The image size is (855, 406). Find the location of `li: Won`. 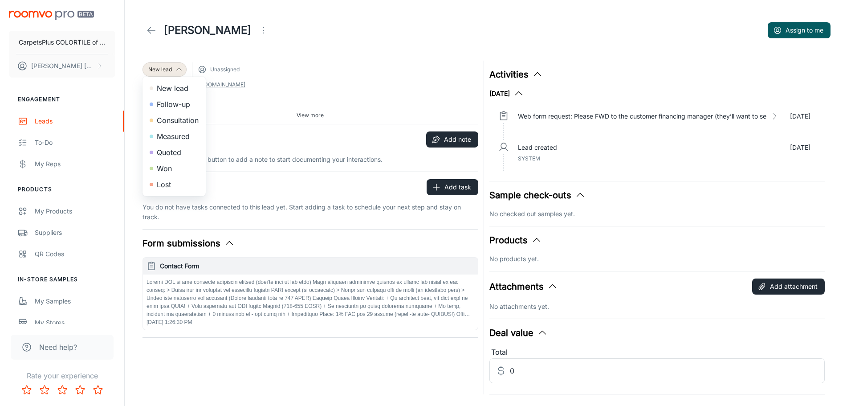

li: Won is located at coordinates (174, 168).